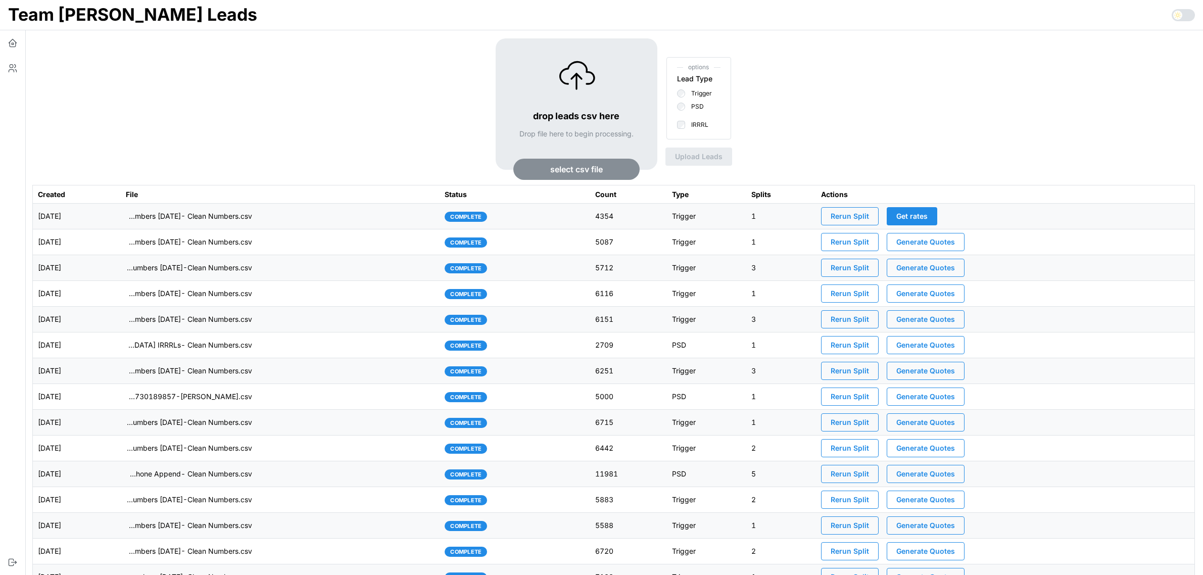  Describe the element at coordinates (281, 195) in the screenshot. I see `th: File` at that location.